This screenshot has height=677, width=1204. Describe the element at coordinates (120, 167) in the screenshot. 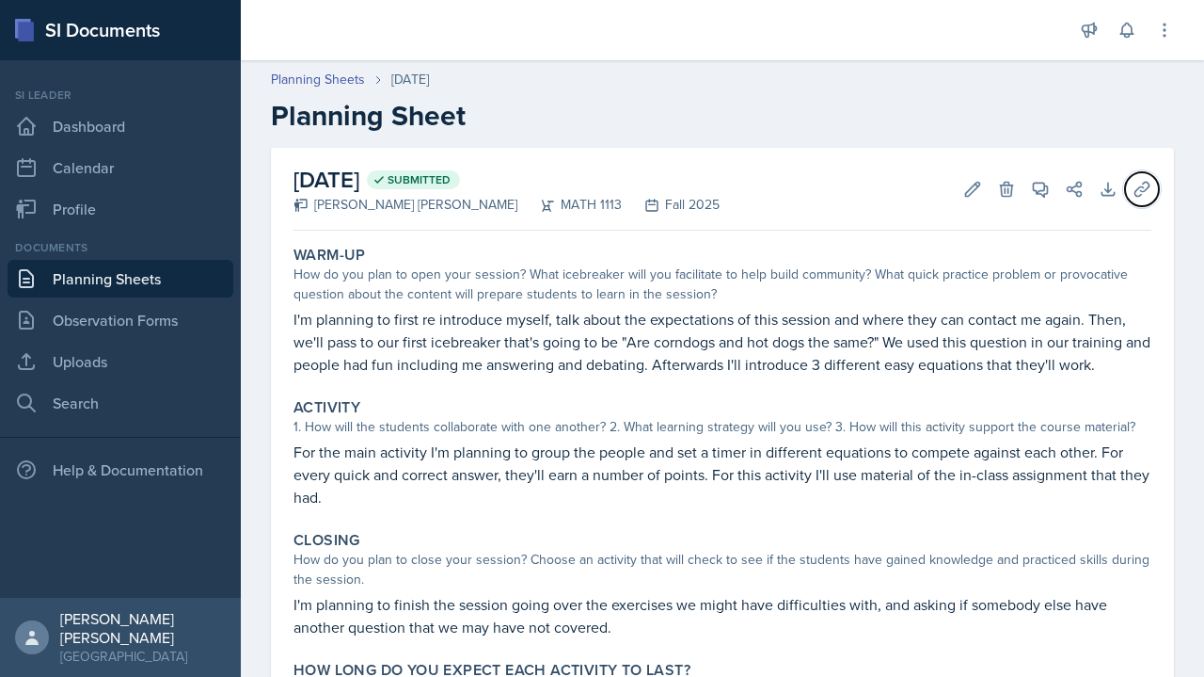

I see `a: Calendar` at that location.